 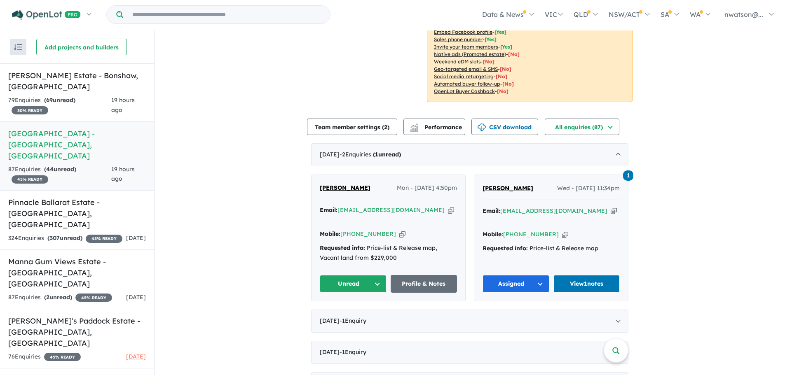 I want to click on button: Team member settings (2), so click(x=352, y=127).